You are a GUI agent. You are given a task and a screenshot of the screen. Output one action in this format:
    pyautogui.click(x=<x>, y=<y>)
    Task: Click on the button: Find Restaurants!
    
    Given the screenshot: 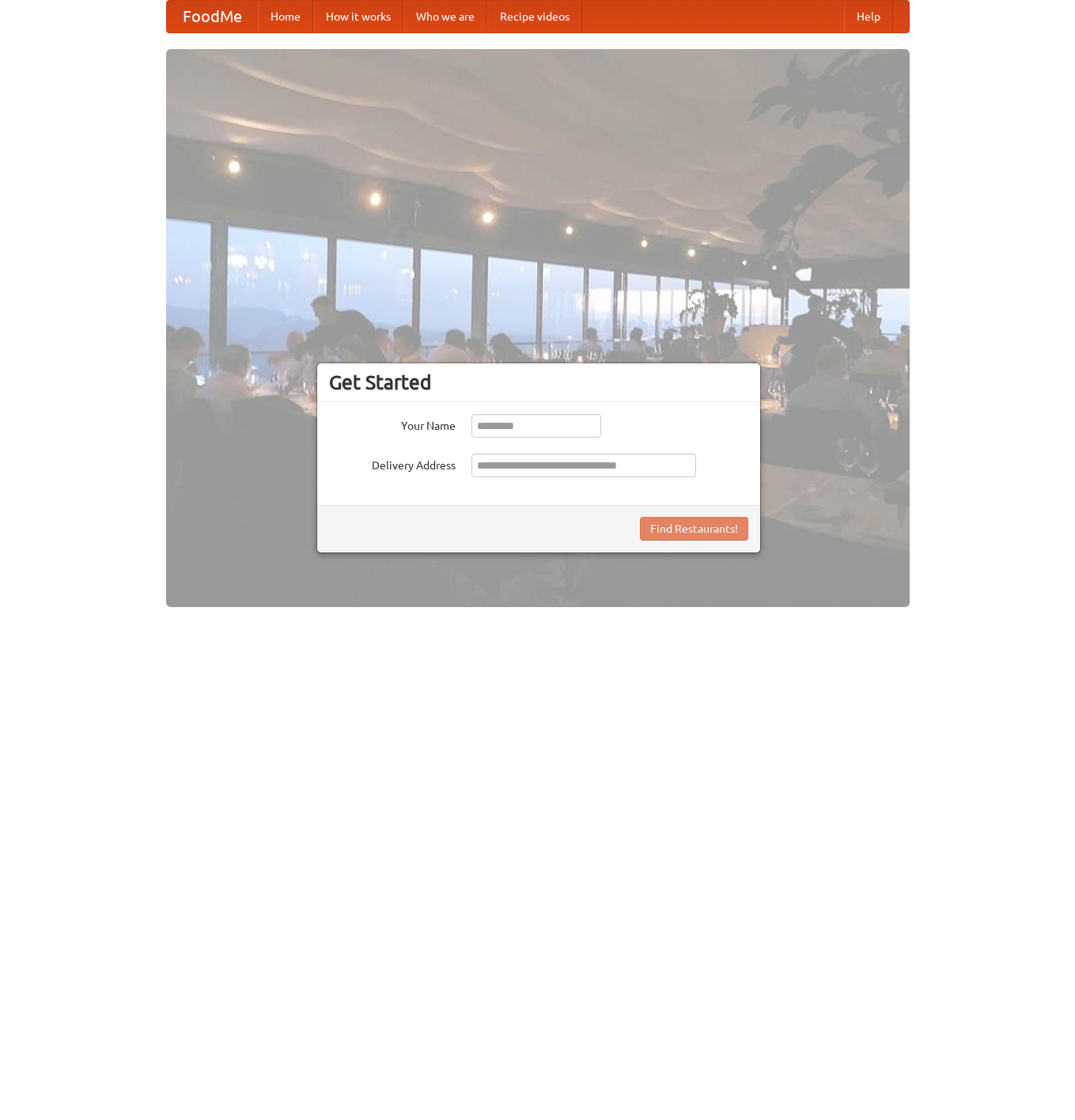 What is the action you would take?
    pyautogui.click(x=694, y=529)
    